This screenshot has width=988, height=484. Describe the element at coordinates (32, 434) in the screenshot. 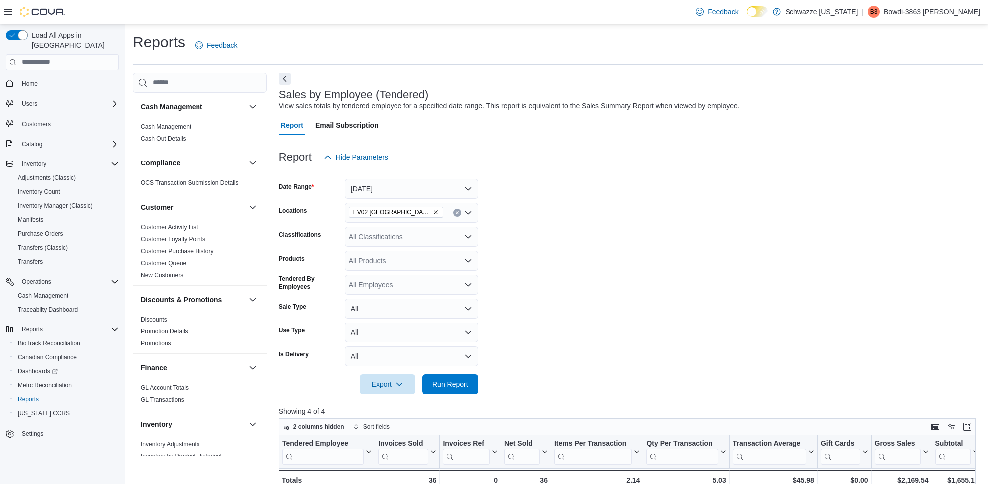

I see `span: Settings` at that location.